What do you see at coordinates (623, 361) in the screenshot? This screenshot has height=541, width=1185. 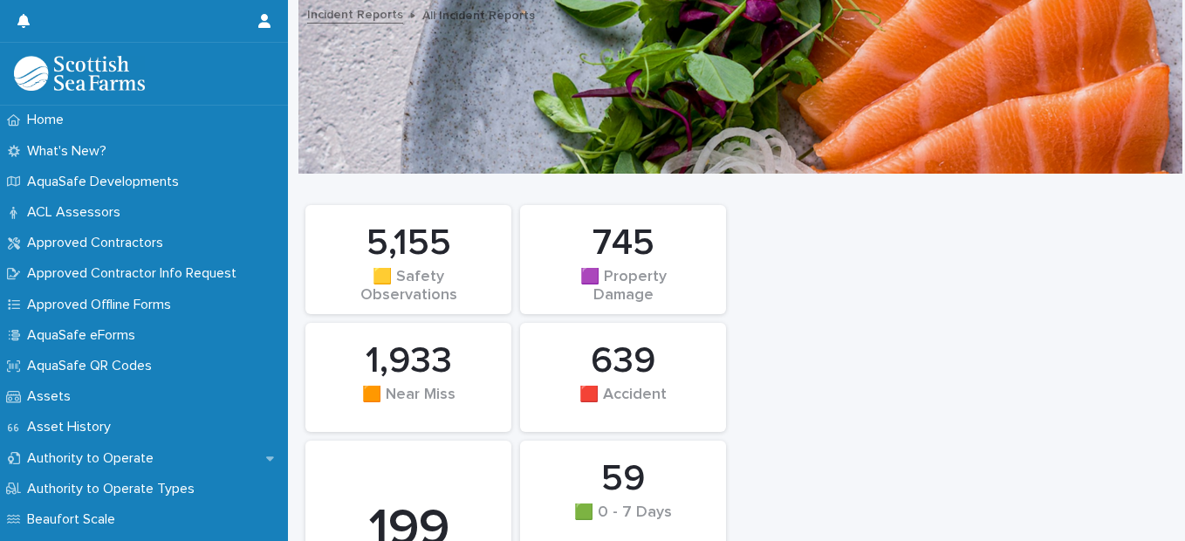 I see `div: 639` at bounding box center [623, 361].